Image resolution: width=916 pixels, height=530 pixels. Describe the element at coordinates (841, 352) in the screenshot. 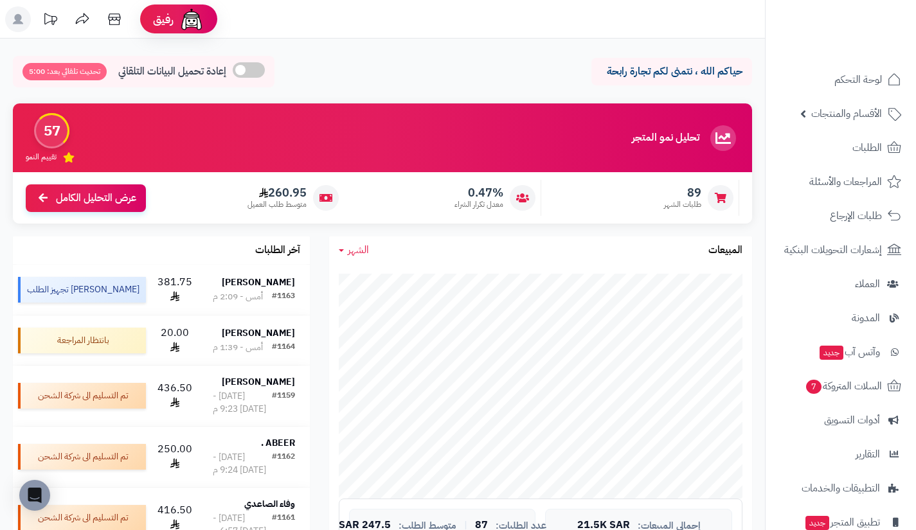

I see `a: وآتس آبجديد` at that location.